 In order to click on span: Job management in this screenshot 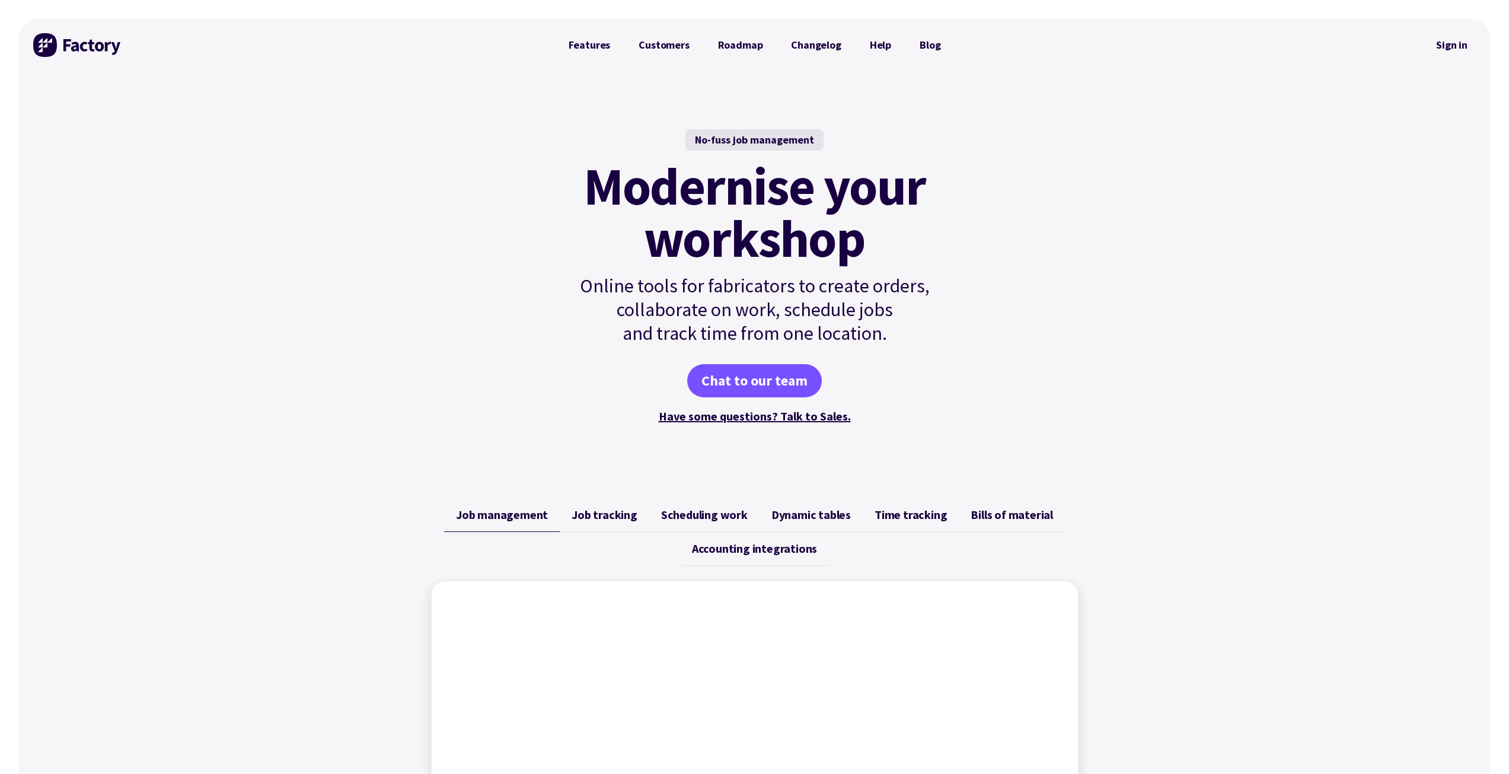, I will do `click(501, 515)`.